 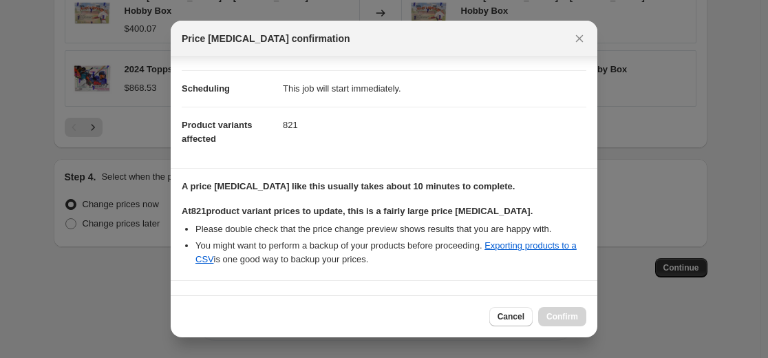 What do you see at coordinates (579, 39) in the screenshot?
I see `button: Close` at bounding box center [579, 39].